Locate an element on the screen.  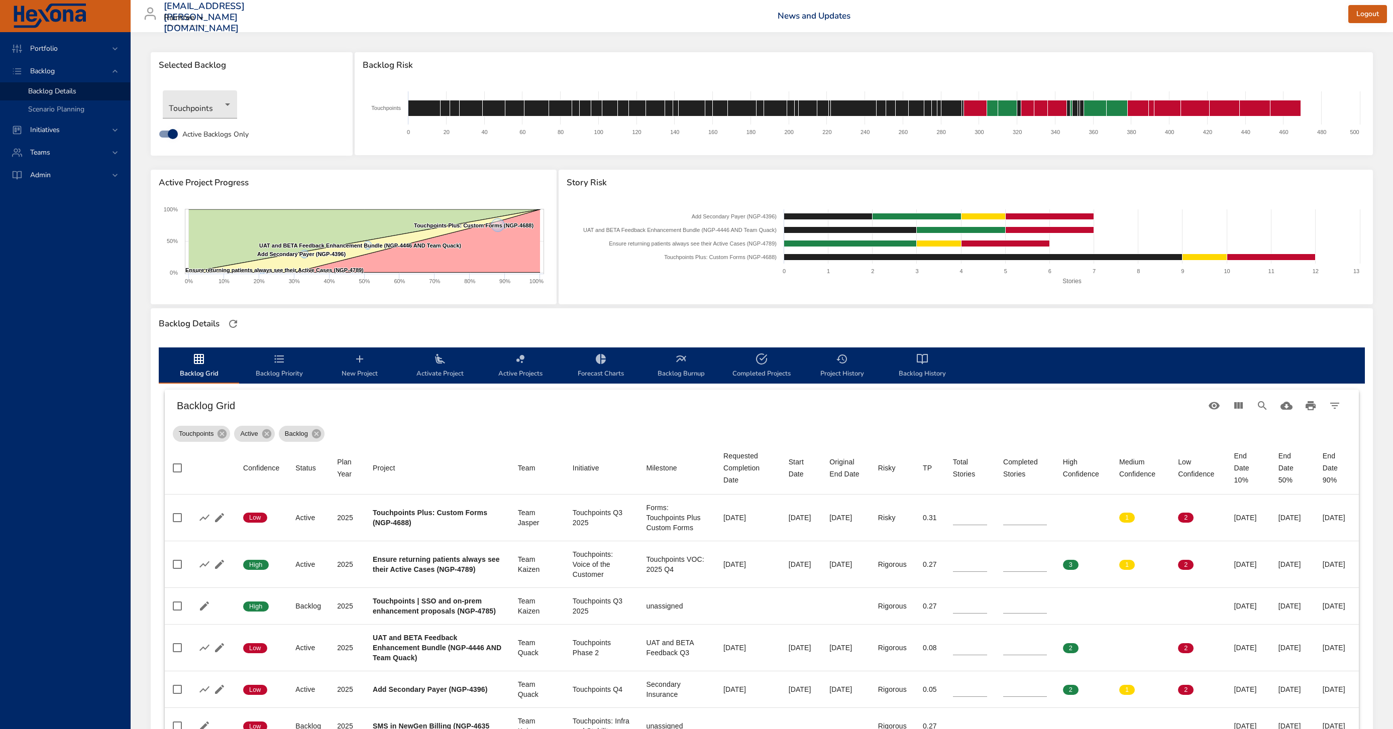
text: 320 is located at coordinates (1017, 132).